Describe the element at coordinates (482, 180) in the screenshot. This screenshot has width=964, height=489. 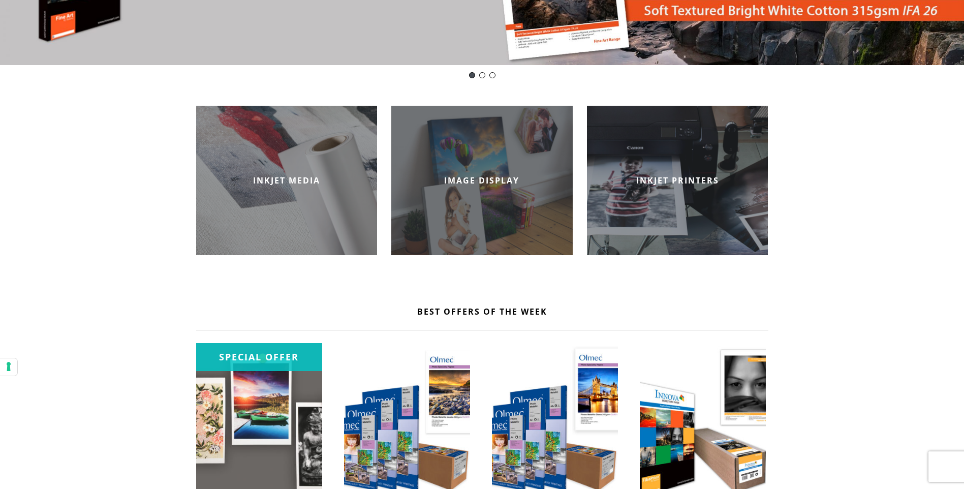
I see `h2: IMAGE DISPLAY` at that location.